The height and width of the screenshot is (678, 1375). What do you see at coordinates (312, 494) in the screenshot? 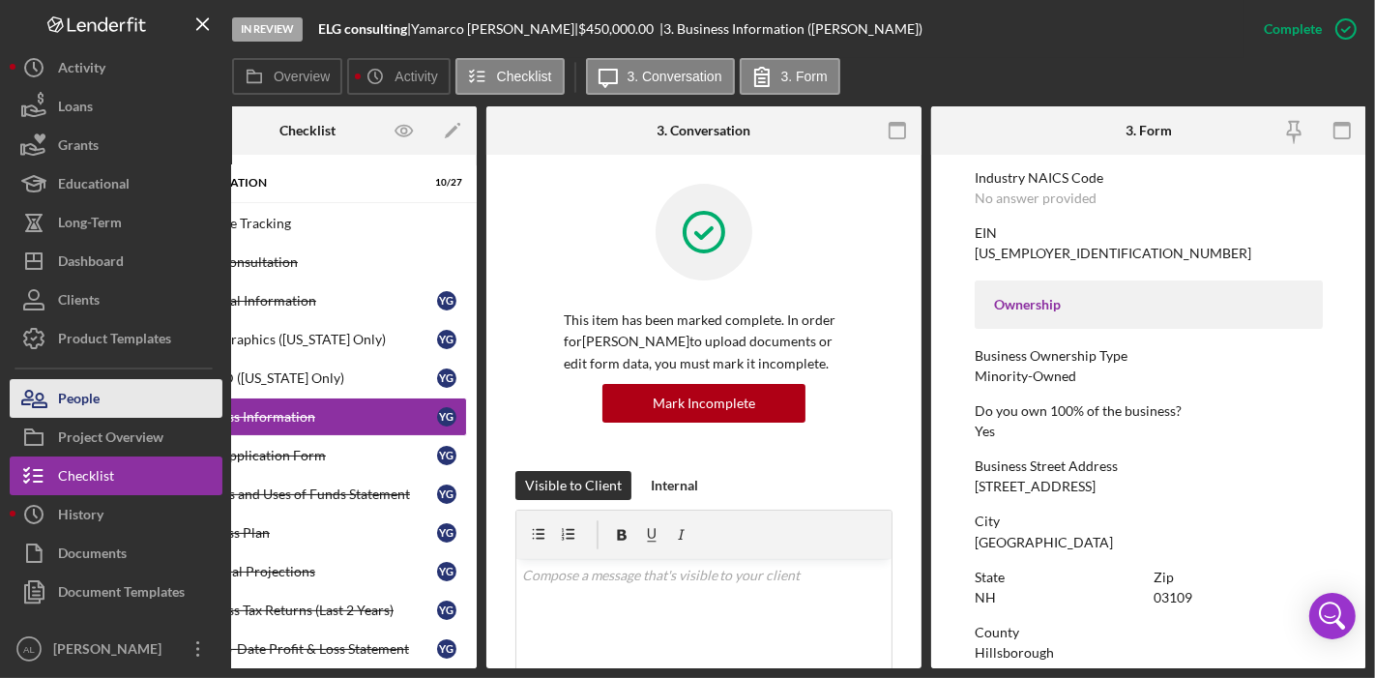
I see `div: Sources and Uses of Funds Statement` at bounding box center [312, 494].